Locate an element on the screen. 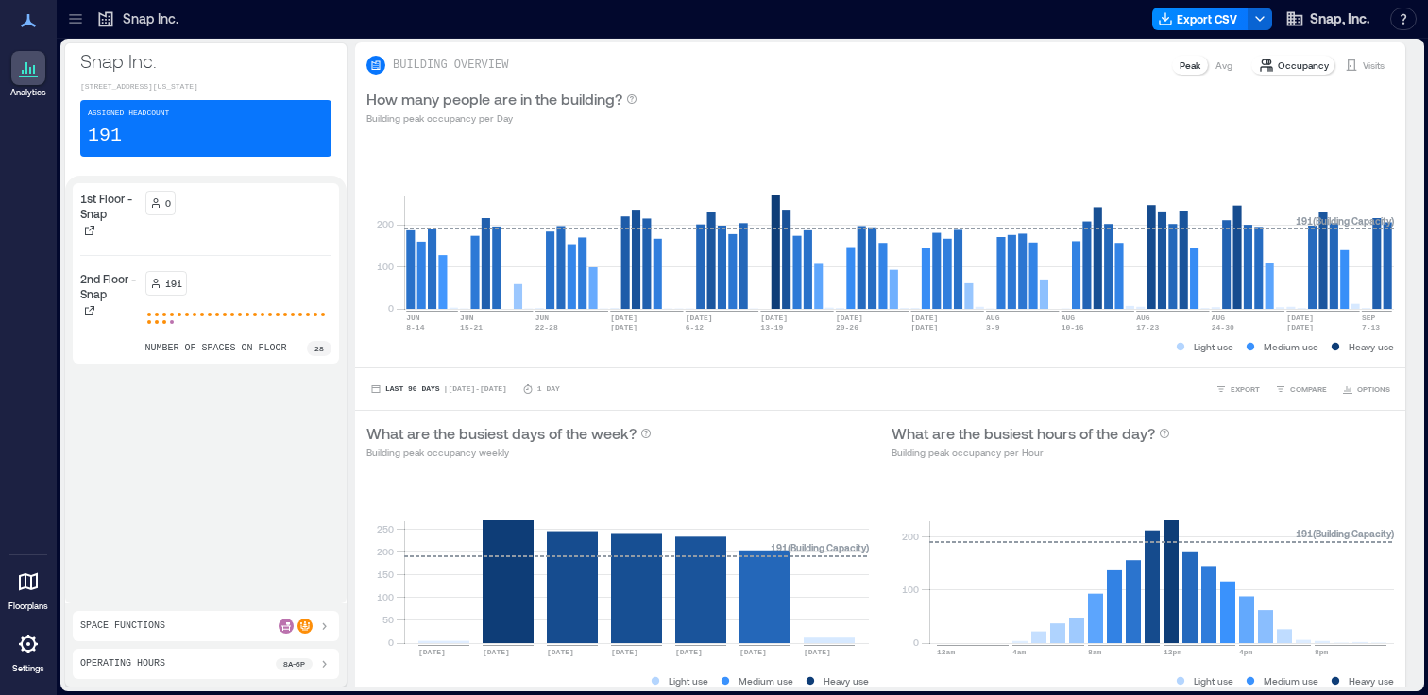  text: 7-13 is located at coordinates (1370, 327).